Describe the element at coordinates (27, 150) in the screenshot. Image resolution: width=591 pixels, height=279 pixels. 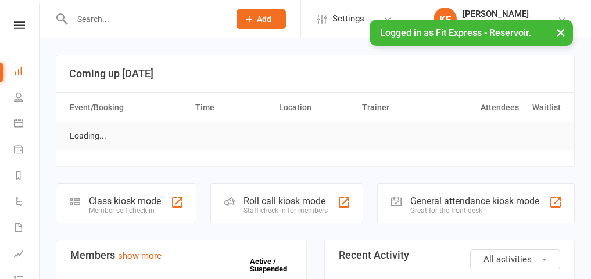
I see `a: Payments` at that location.